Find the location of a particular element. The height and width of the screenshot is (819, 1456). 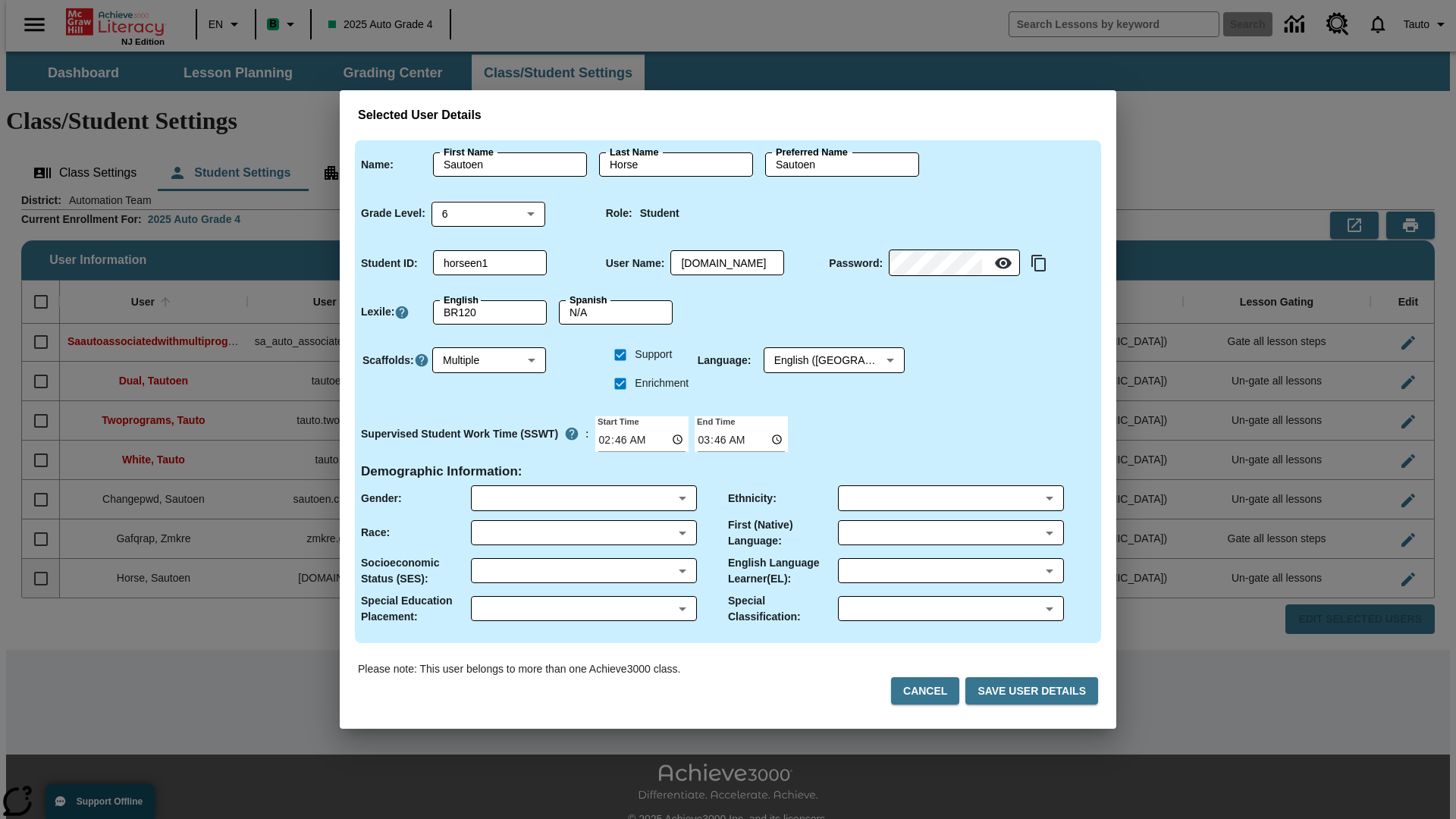

button: Click here to know more about Scaffolds is located at coordinates (421, 360).